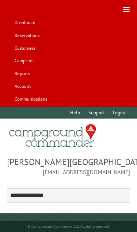  Describe the element at coordinates (69, 226) in the screenshot. I see `small: © Campground Commander LLC. All rights reserved.` at that location.